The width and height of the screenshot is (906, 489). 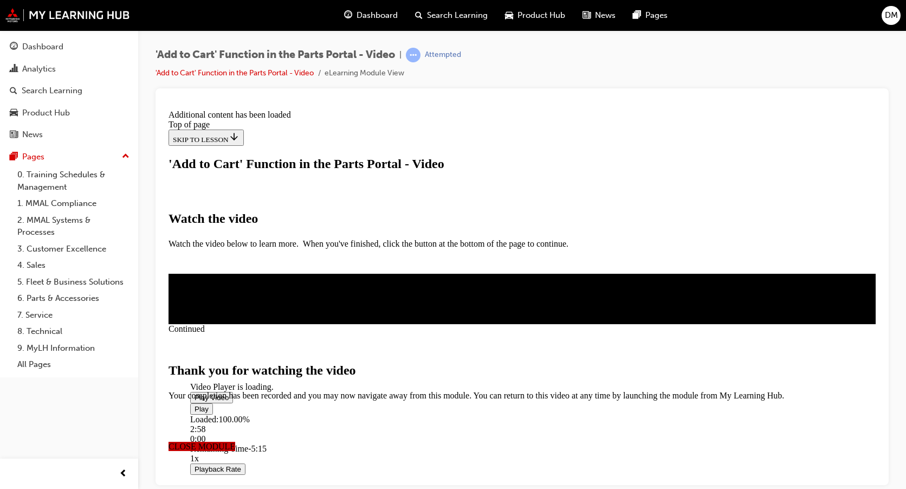 What do you see at coordinates (73, 181) in the screenshot?
I see `a: 0. Training Schedules & Management` at bounding box center [73, 181].